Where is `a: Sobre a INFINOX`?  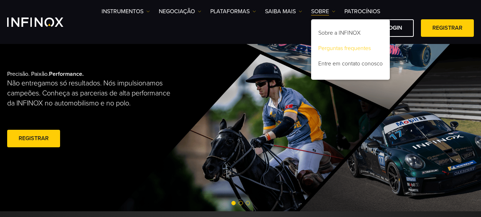
a: Sobre a INFINOX is located at coordinates (351, 34).